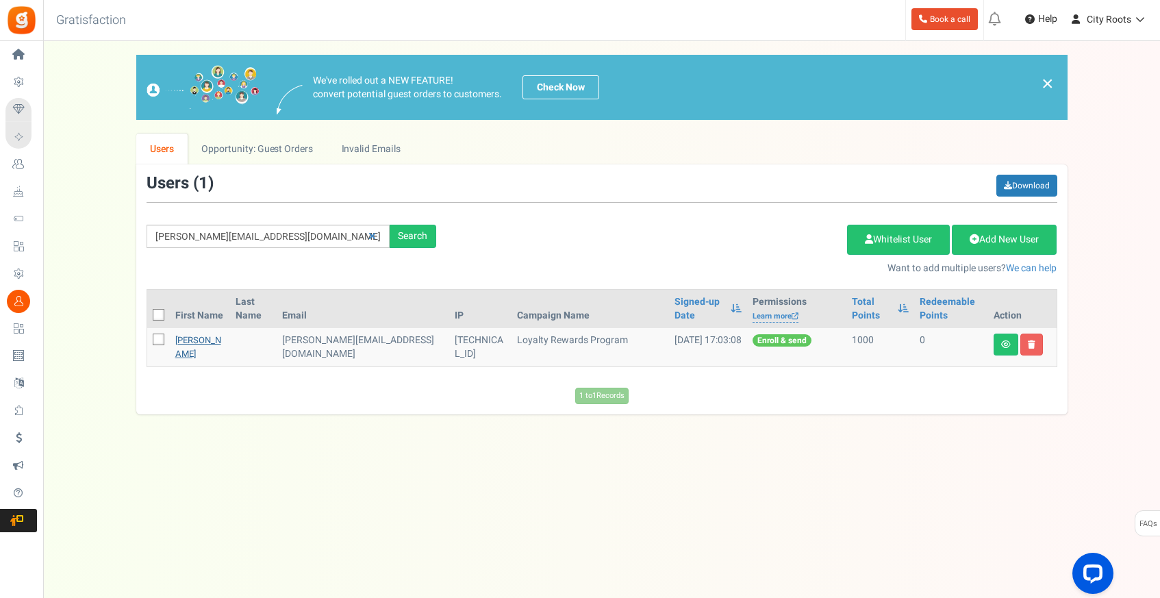 The image size is (1160, 598). I want to click on a: We can help, so click(1031, 268).